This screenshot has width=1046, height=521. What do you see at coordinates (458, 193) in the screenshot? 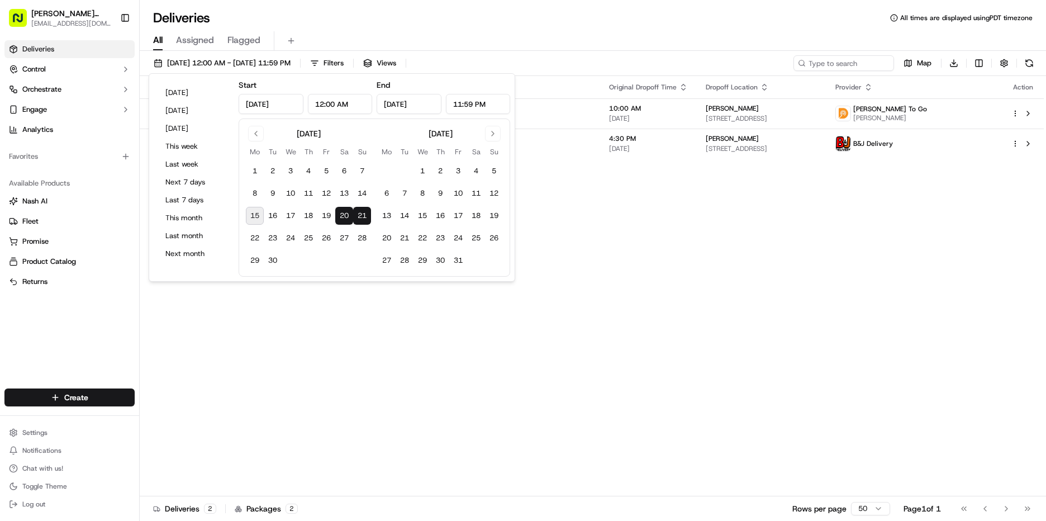
I see `button: 10` at bounding box center [458, 193].